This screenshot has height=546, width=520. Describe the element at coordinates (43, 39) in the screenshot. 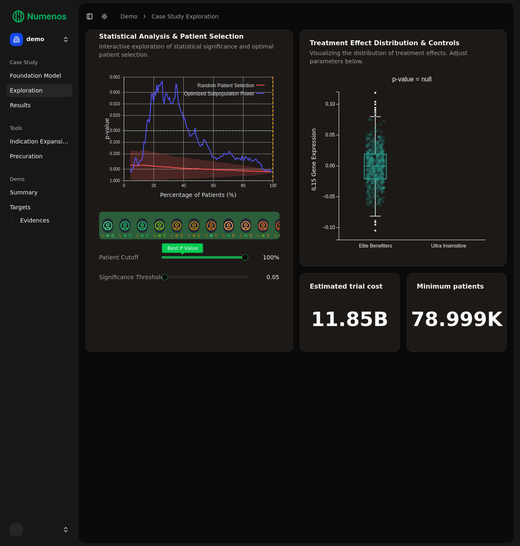

I see `span: demo` at that location.